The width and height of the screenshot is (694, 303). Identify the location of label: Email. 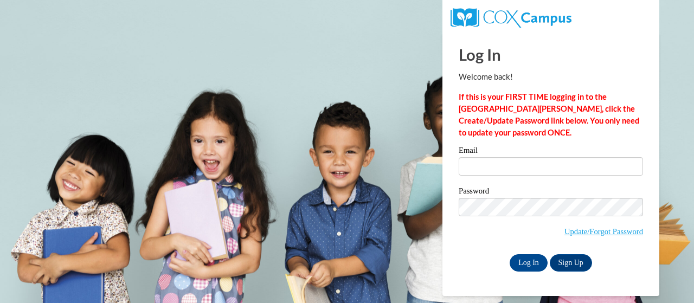
(551, 152).